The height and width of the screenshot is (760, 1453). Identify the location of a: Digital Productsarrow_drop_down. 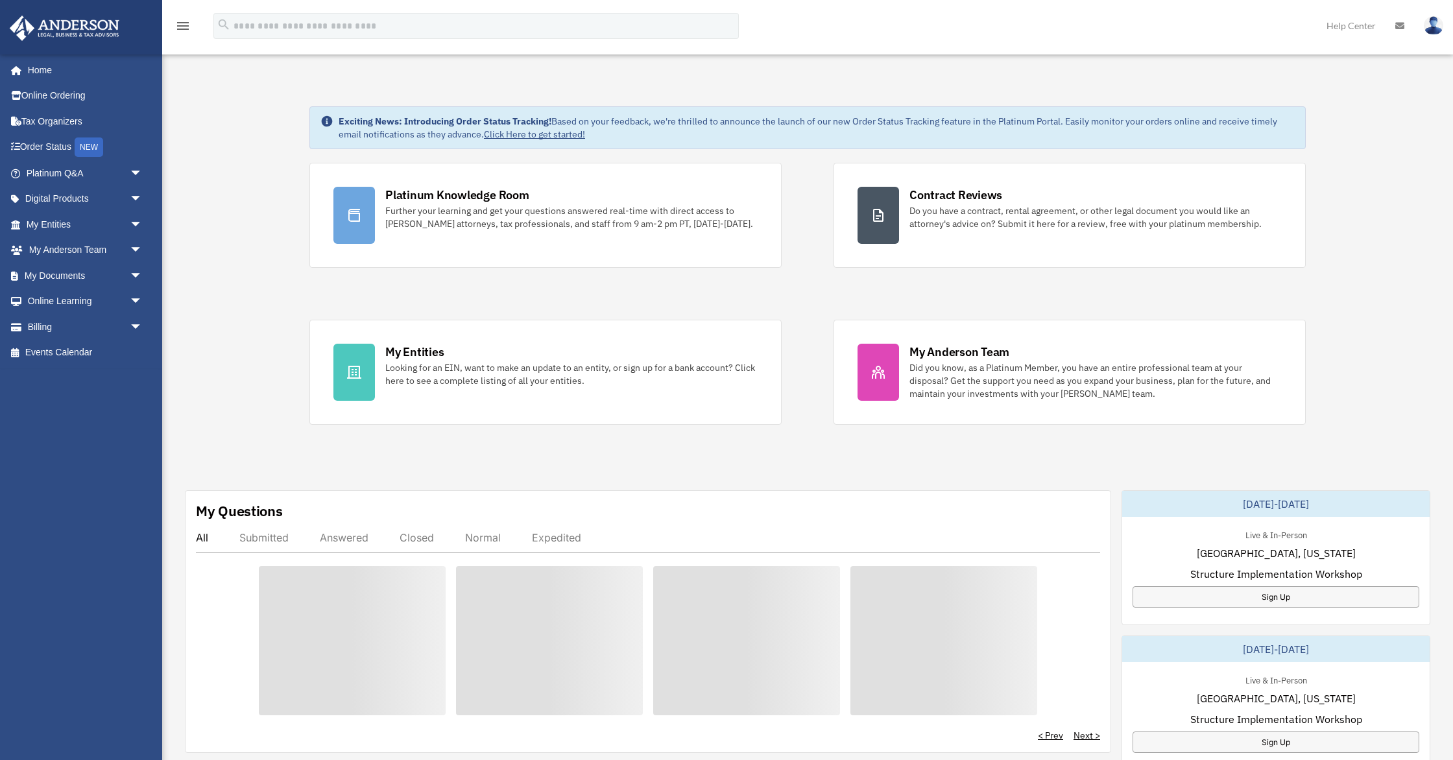
(86, 199).